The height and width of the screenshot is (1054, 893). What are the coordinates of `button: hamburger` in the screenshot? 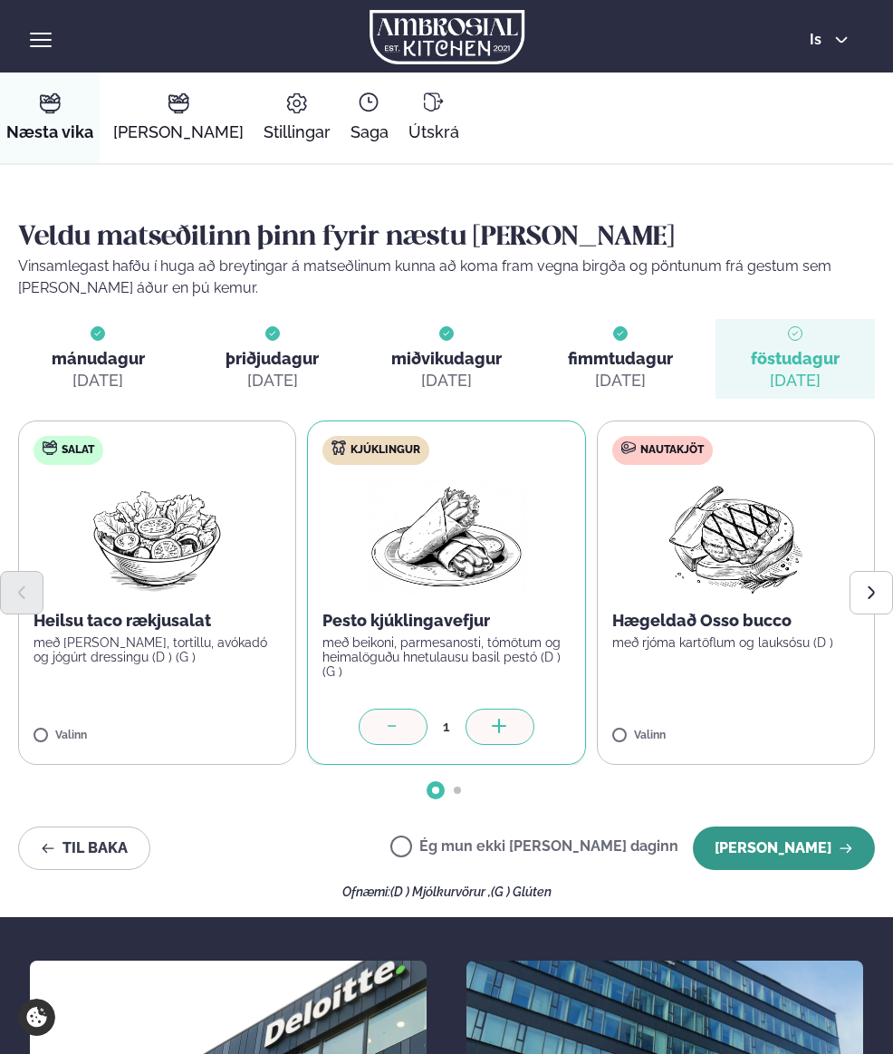 It's located at (41, 40).